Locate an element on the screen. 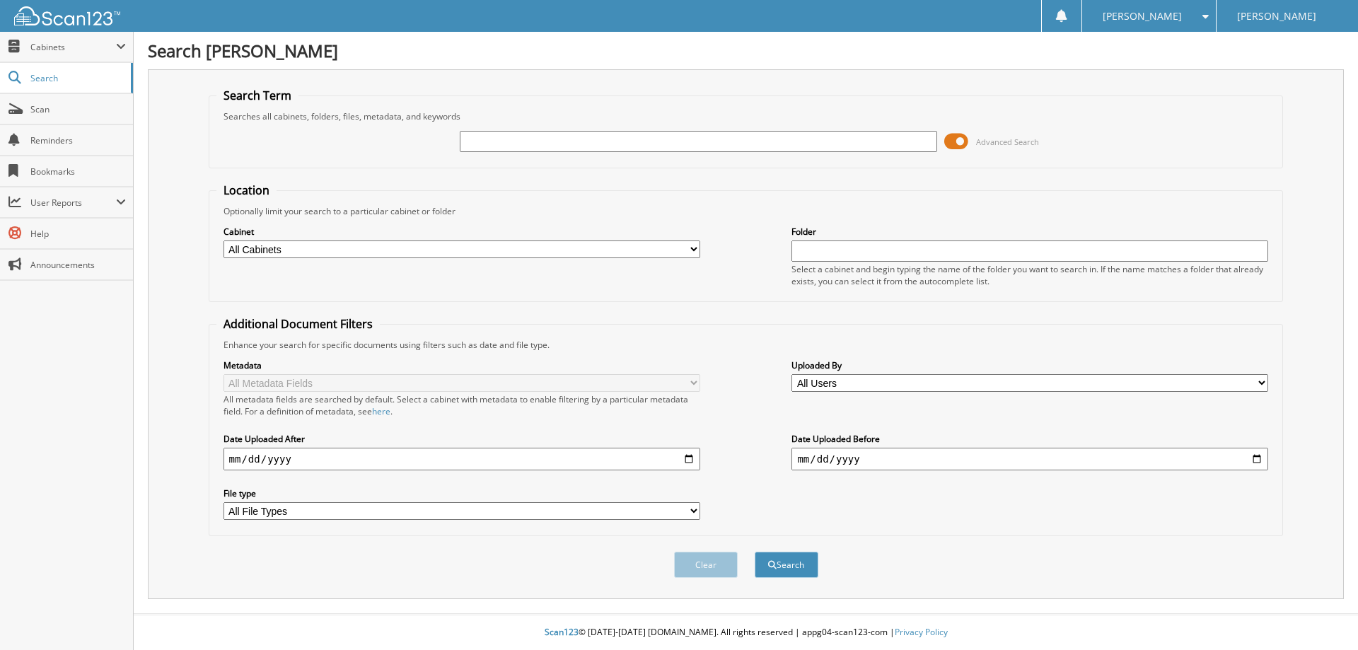 This screenshot has width=1358, height=650. div: Enhance your search for specific documents using filters such as date and file type. is located at coordinates (746, 344).